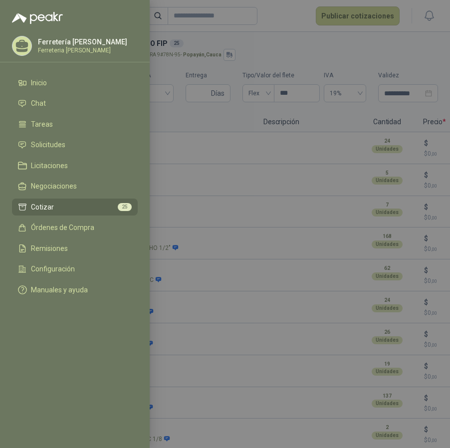 The image size is (450, 448). Describe the element at coordinates (62, 228) in the screenshot. I see `span: Órdenes de Compra` at that location.